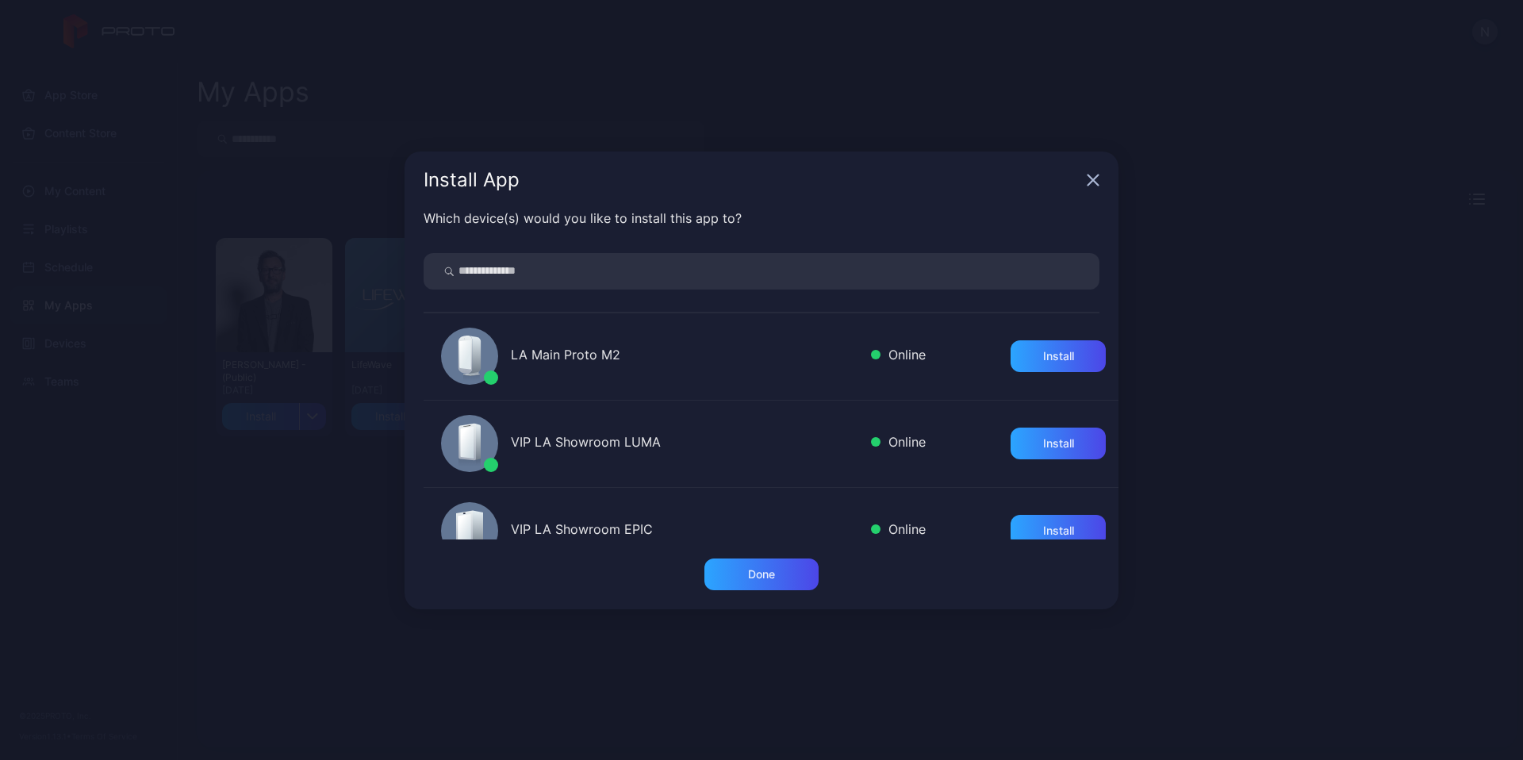  Describe the element at coordinates (761, 574) in the screenshot. I see `button: Done` at that location.